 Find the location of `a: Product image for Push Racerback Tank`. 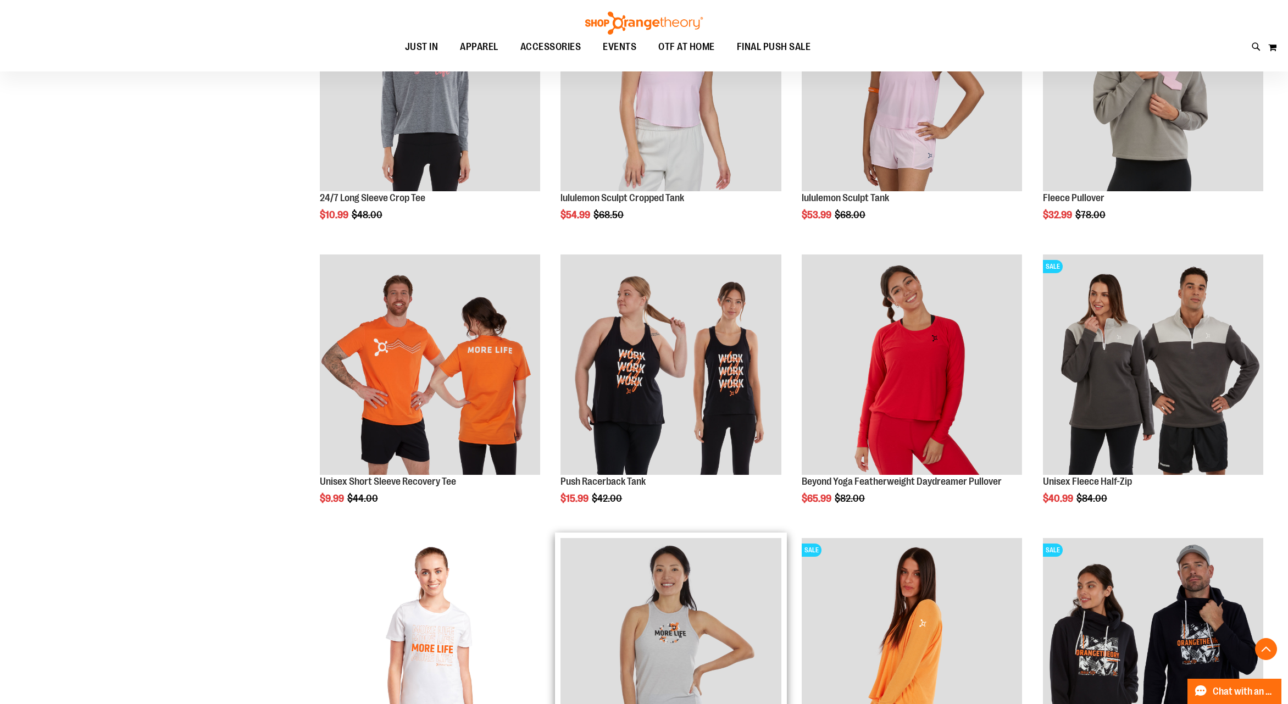

a: Product image for Push Racerback Tank is located at coordinates (671, 366).